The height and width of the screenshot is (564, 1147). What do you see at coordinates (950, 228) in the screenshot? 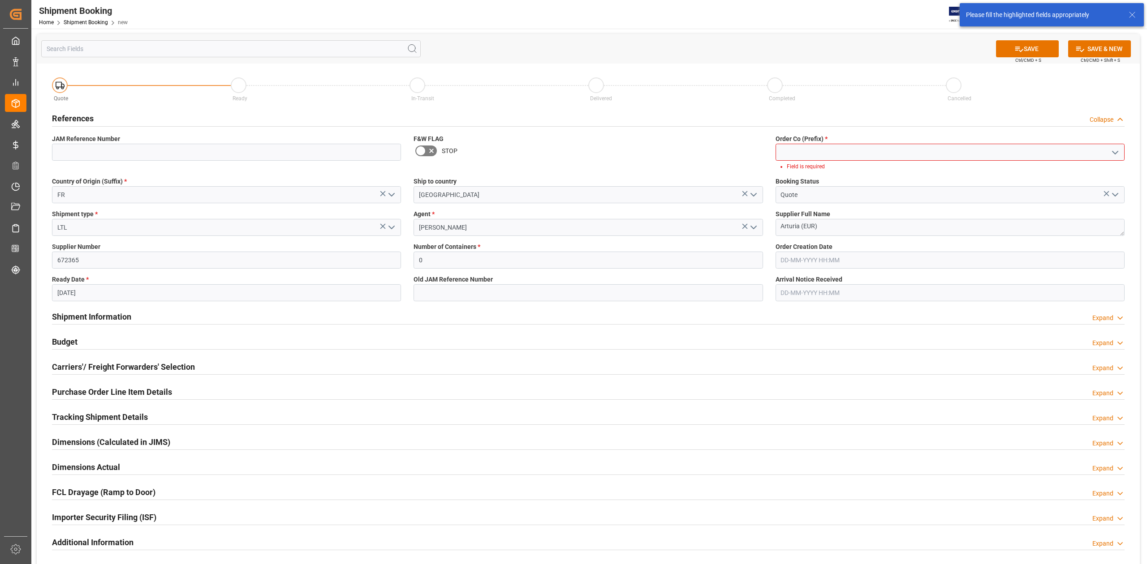
I see `textarea: Arturia (EUR)` at bounding box center [950, 228].